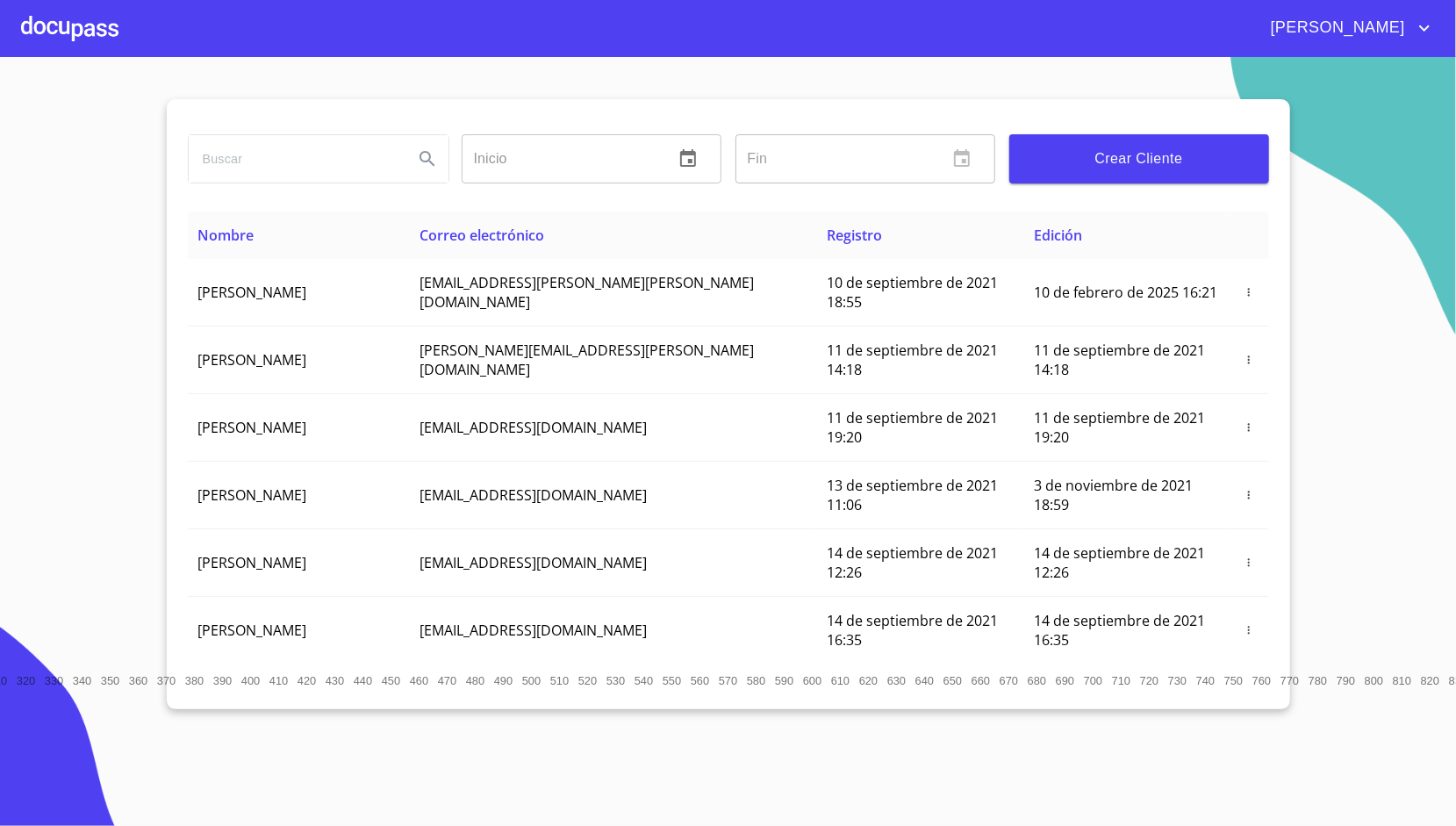 Image resolution: width=1456 pixels, height=826 pixels. I want to click on button: 660, so click(981, 682).